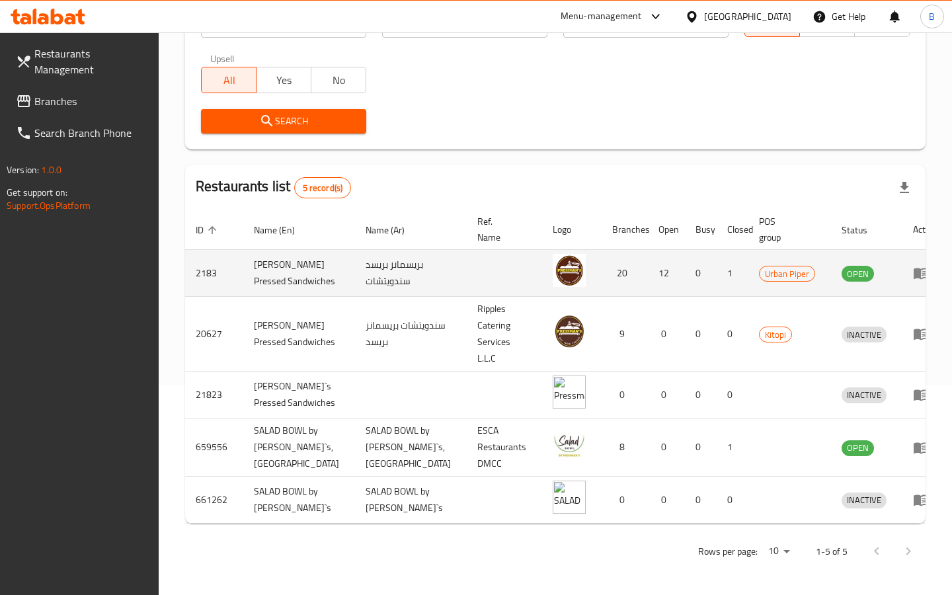  What do you see at coordinates (323, 188) in the screenshot?
I see `span: 5 record(s)` at bounding box center [323, 188].